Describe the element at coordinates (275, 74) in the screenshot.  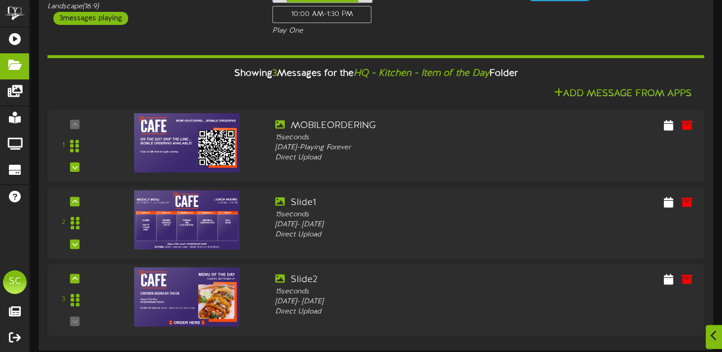
I see `span: 3` at that location.